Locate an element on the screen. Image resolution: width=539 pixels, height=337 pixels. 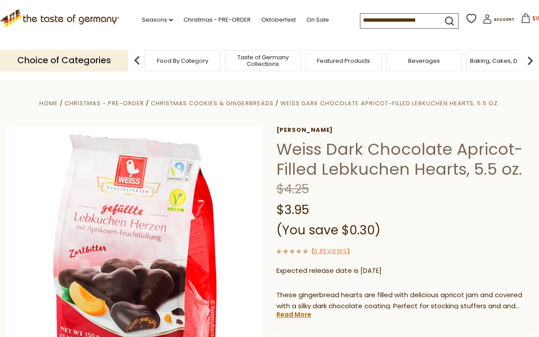
a: Christmas Cookies & Gingerbreads is located at coordinates (212, 103).